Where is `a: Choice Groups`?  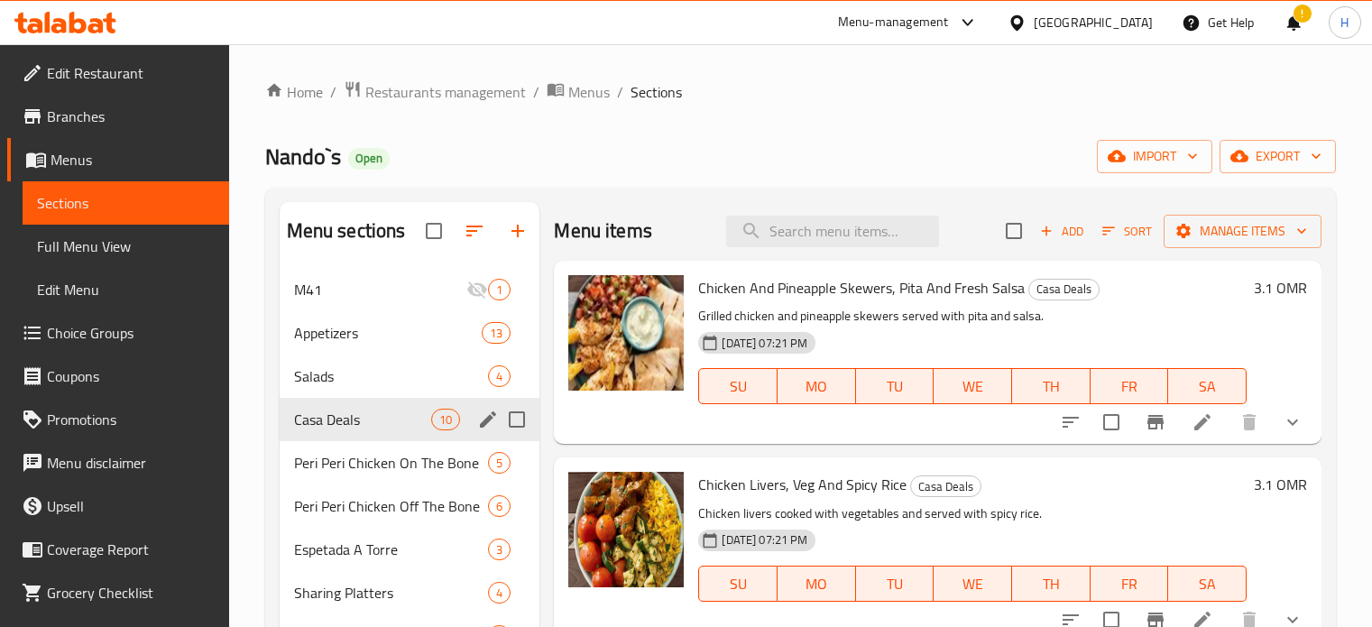 a: Choice Groups is located at coordinates (118, 333).